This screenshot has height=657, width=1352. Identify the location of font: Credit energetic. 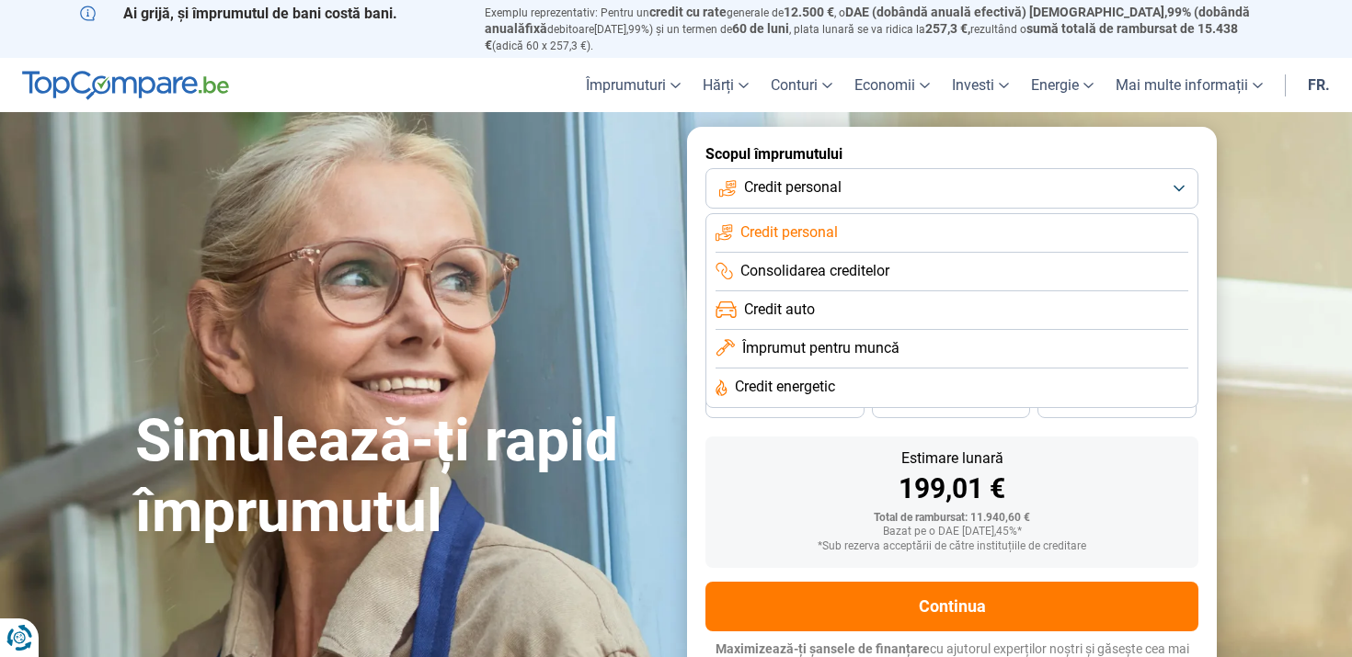
(784, 386).